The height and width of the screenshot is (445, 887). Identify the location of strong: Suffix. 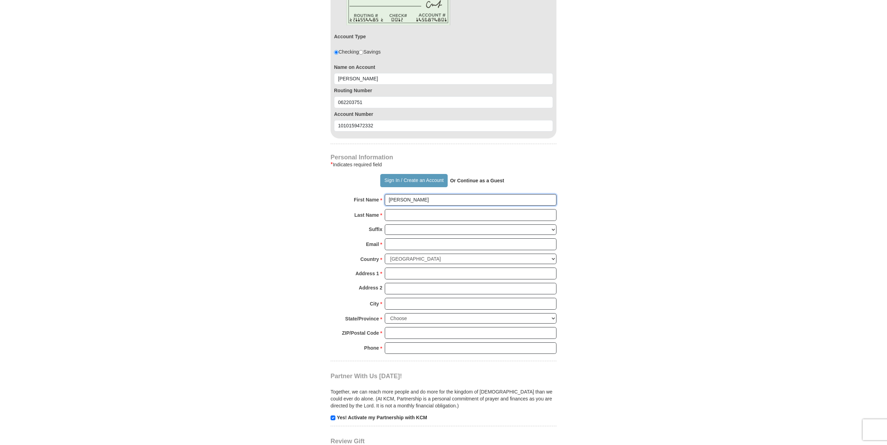
(375, 229).